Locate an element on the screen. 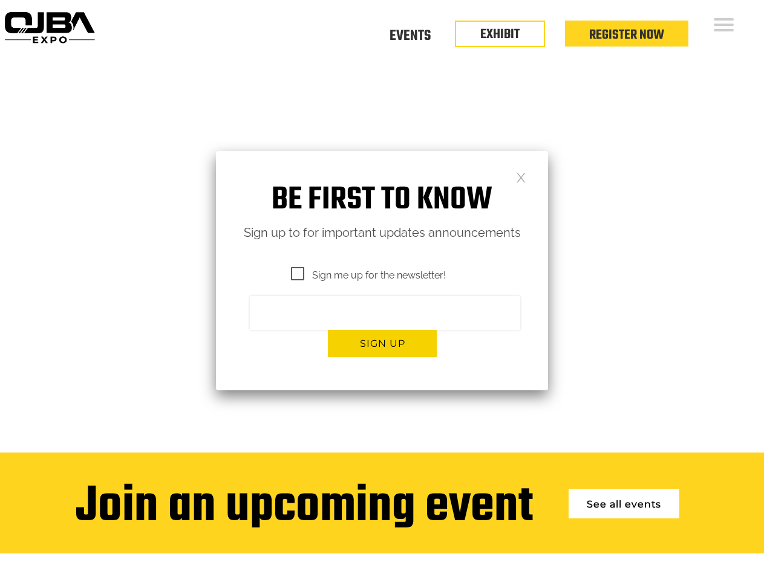 The width and height of the screenshot is (764, 580). a: Close is located at coordinates (521, 177).